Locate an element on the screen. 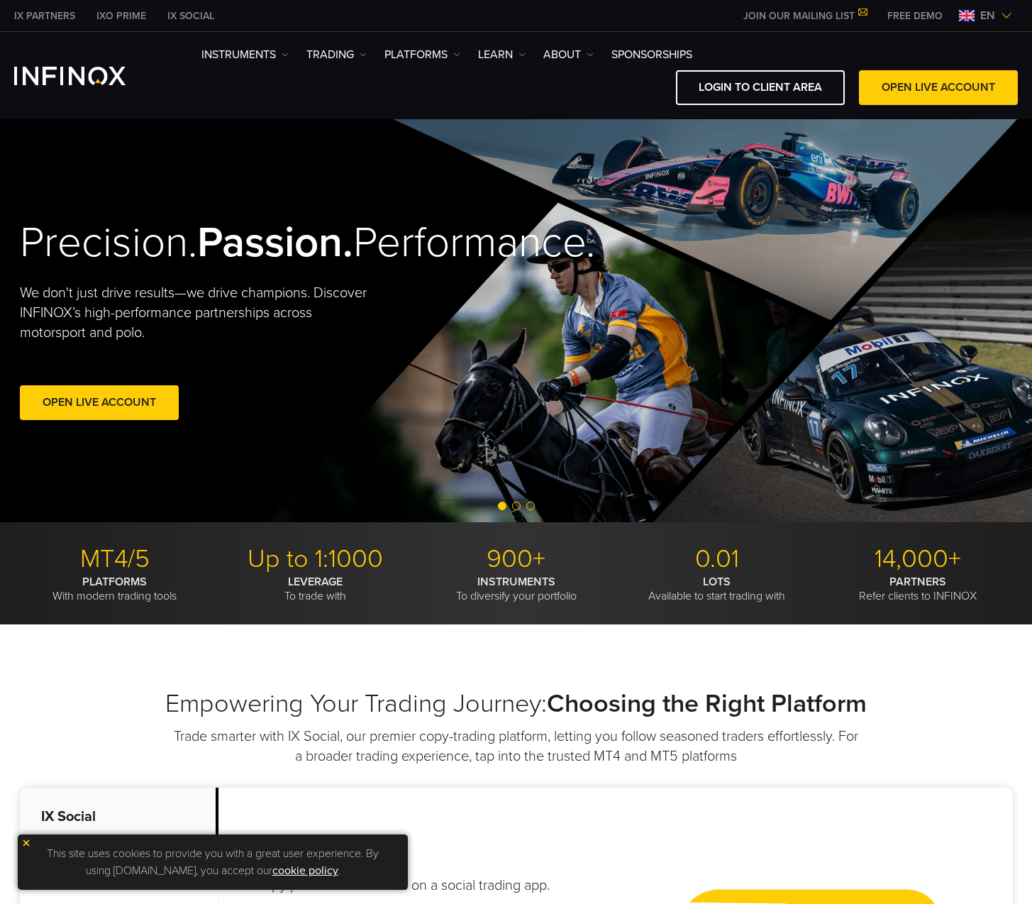  h4: Copy professional traders on a social trading app. is located at coordinates (424, 885).